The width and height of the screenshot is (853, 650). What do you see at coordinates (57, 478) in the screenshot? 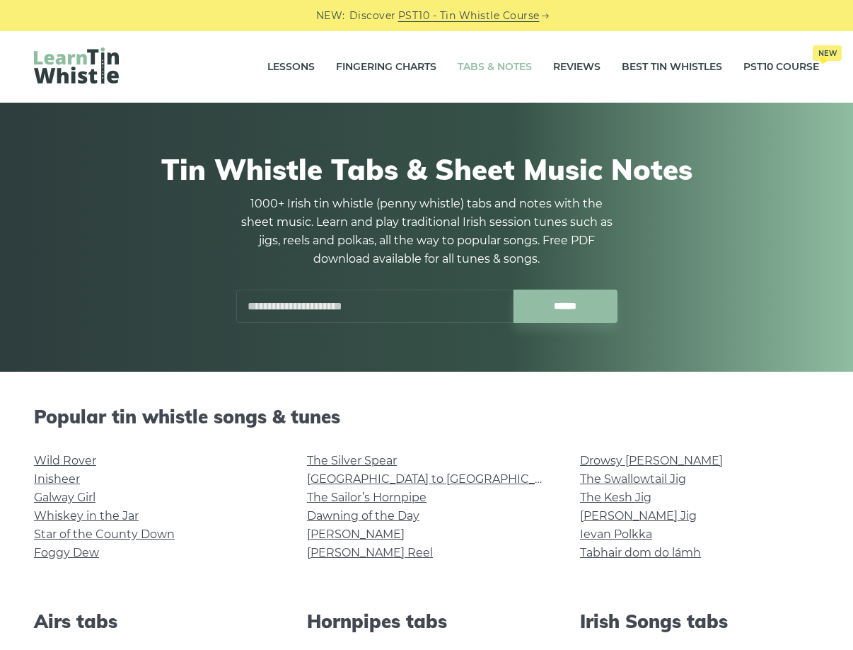
I see `a: Inisheer` at bounding box center [57, 478].